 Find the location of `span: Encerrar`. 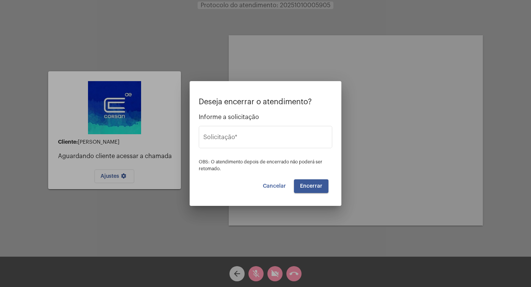

span: Encerrar is located at coordinates (311, 186).